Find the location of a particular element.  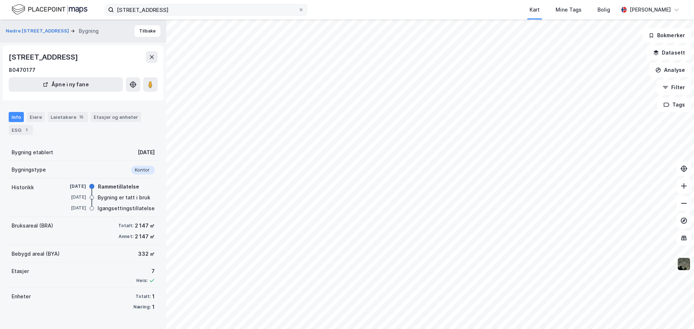

div: Bruksareal (BRA) is located at coordinates (32, 226).